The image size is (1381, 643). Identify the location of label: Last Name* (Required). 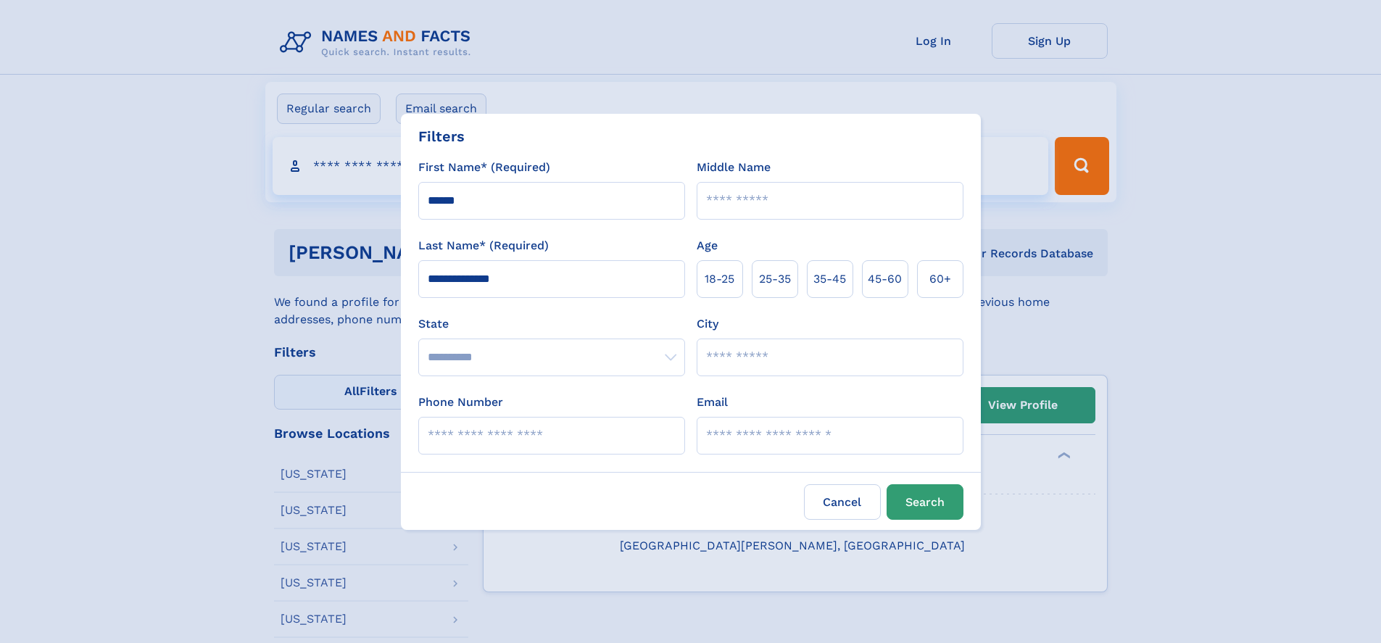
(483, 246).